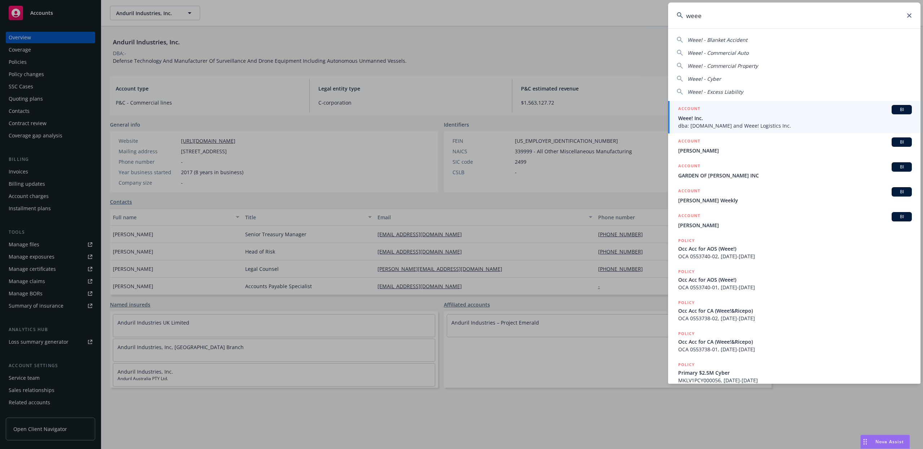 This screenshot has height=449, width=923. What do you see at coordinates (865, 442) in the screenshot?
I see `div: Drag to move` at bounding box center [865, 442].